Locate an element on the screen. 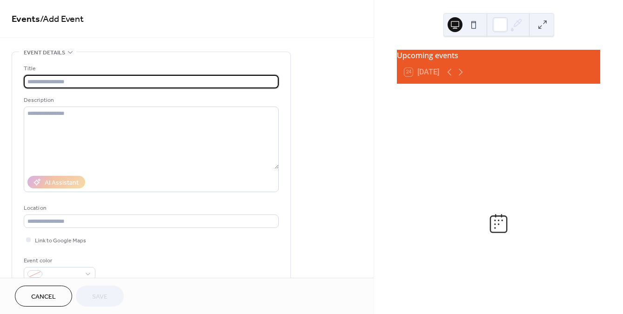 The image size is (623, 314). span: Cancel is located at coordinates (43, 297).